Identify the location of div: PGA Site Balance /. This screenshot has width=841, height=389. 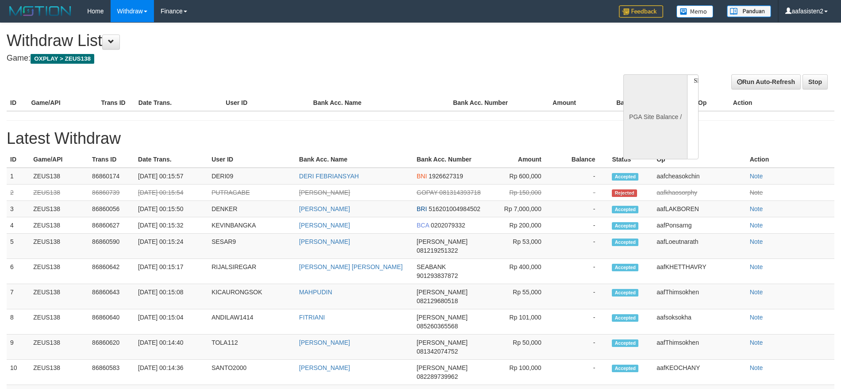
(655, 117).